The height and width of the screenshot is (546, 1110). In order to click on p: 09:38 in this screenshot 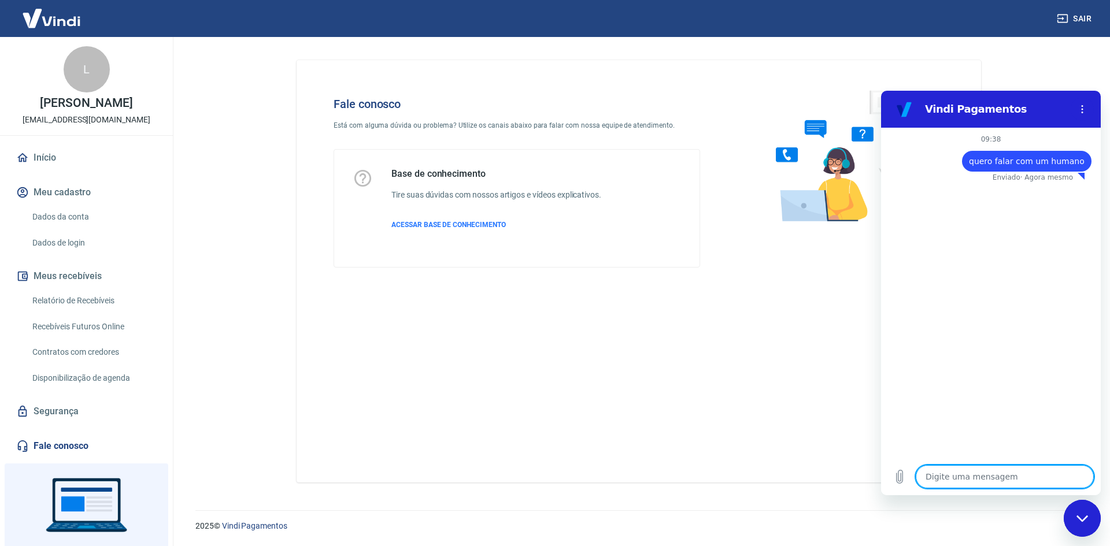, I will do `click(110, 49)`.